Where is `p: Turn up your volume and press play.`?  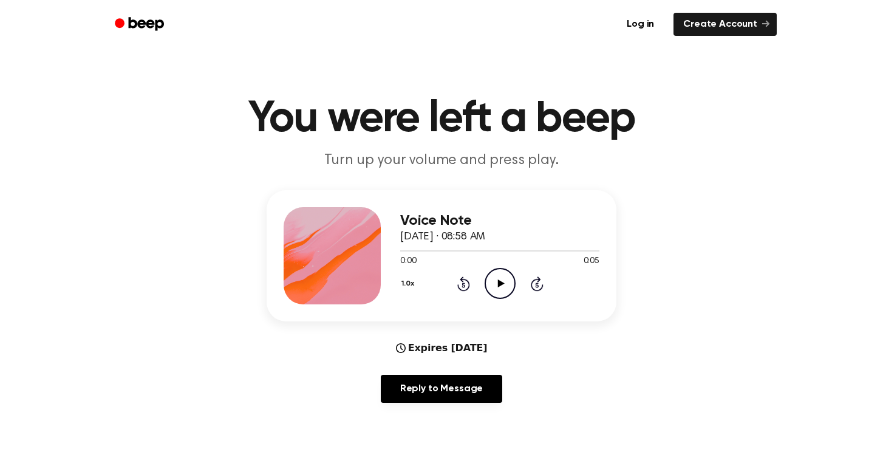
p: Turn up your volume and press play. is located at coordinates (442, 160).